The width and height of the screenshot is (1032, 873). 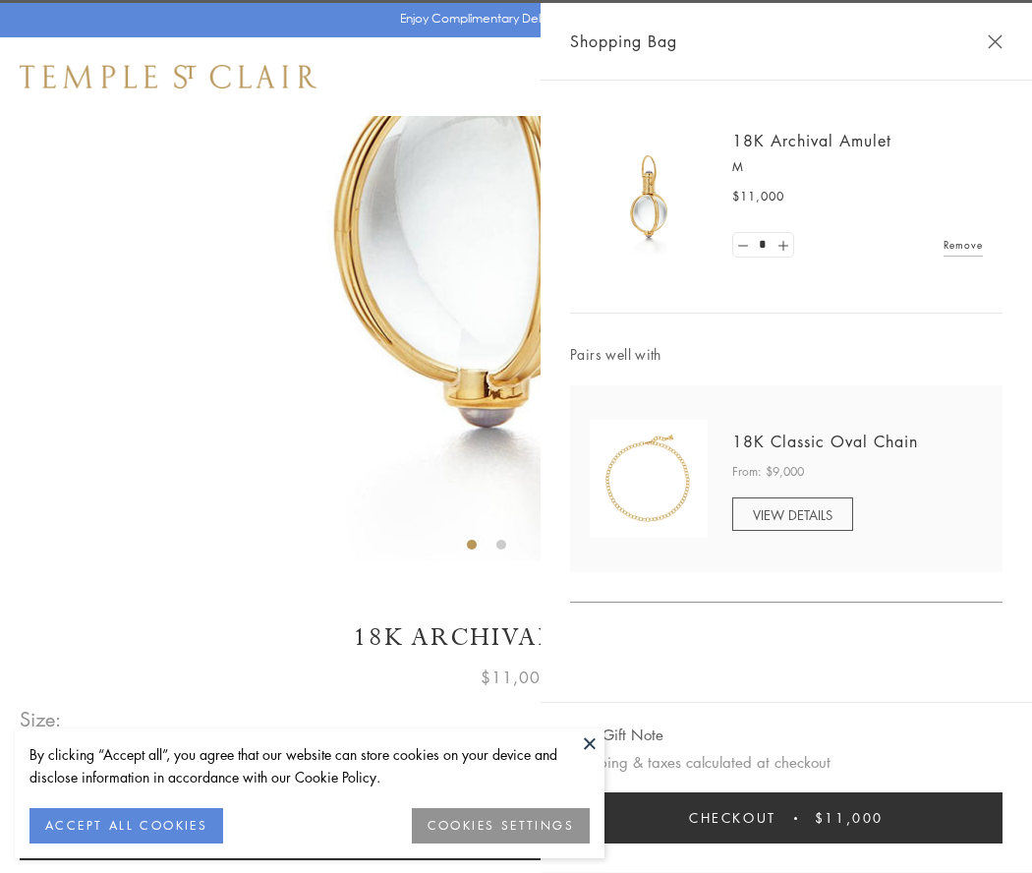 What do you see at coordinates (41, 718) in the screenshot?
I see `span: Size:` at bounding box center [41, 718].